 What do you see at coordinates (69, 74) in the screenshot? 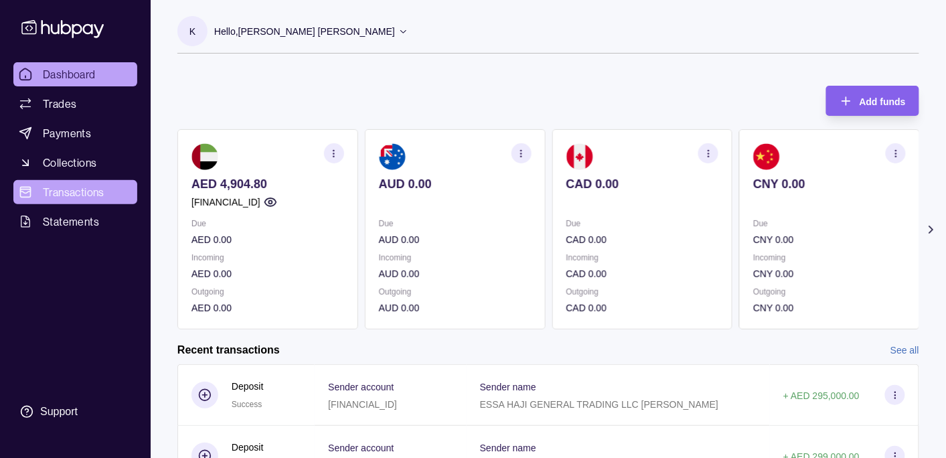
I see `span: Dashboard` at bounding box center [69, 74].